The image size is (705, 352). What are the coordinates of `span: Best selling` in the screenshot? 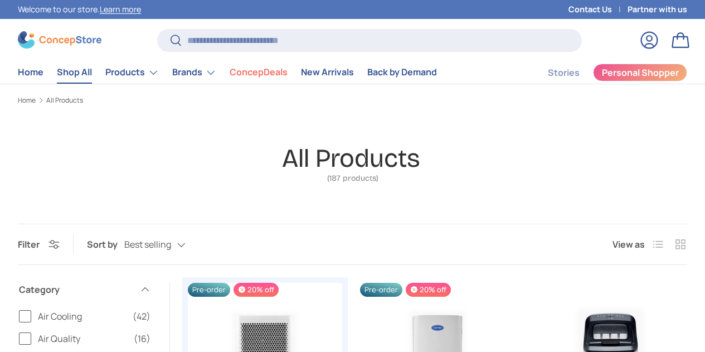 It's located at (148, 244).